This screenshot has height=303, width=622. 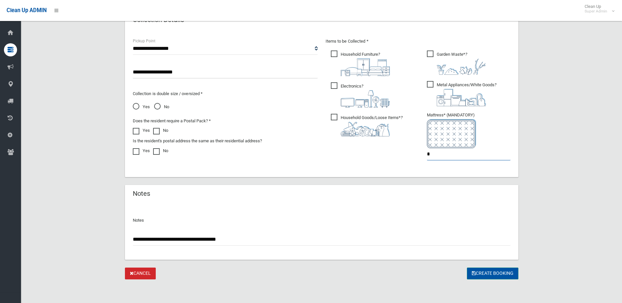 What do you see at coordinates (197, 141) in the screenshot?
I see `label: Is the resident's postal address the same as their residential address?` at bounding box center [197, 141].